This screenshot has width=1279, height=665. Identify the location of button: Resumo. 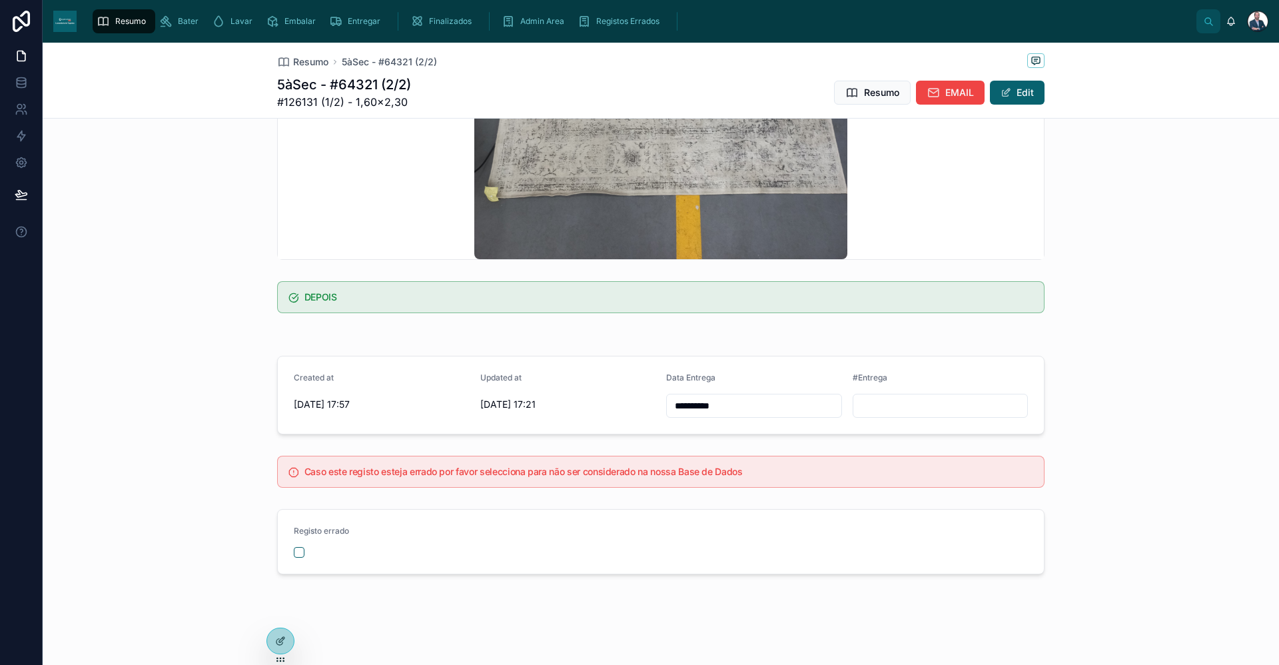
(872, 93).